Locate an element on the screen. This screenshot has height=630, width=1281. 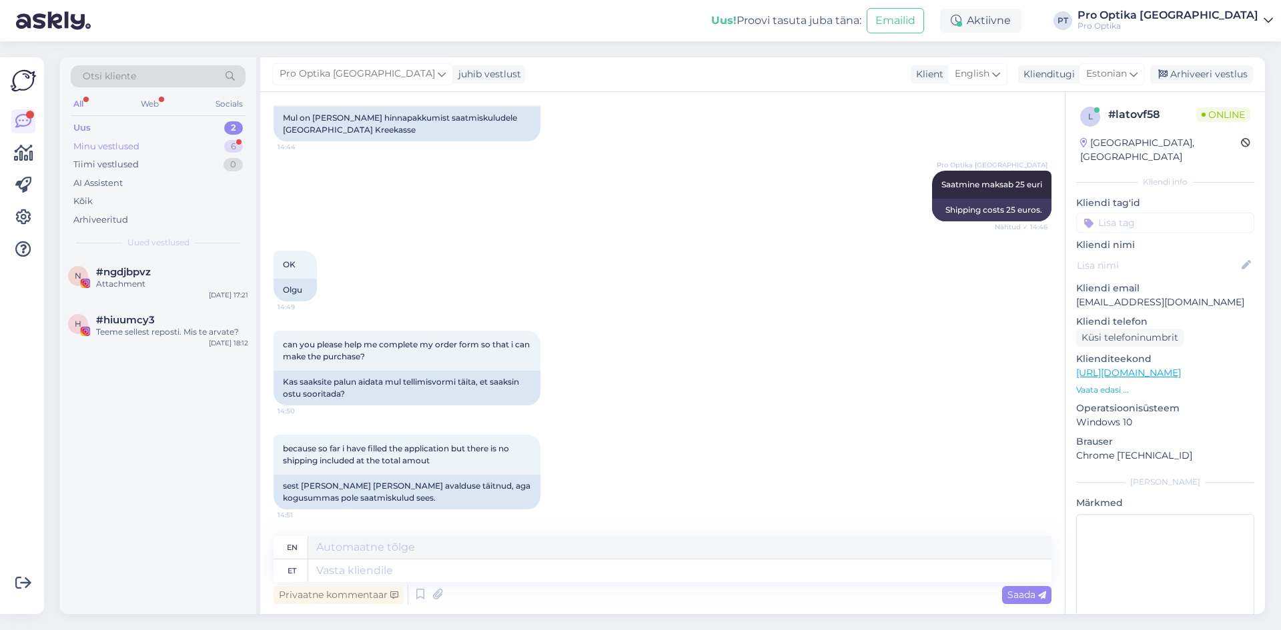
b: Uus! is located at coordinates (724, 20).